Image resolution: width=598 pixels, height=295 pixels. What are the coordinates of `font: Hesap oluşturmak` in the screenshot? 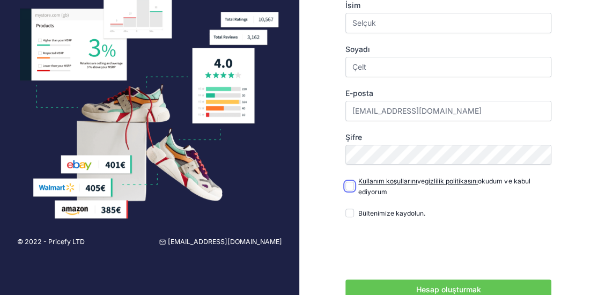 It's located at (448, 289).